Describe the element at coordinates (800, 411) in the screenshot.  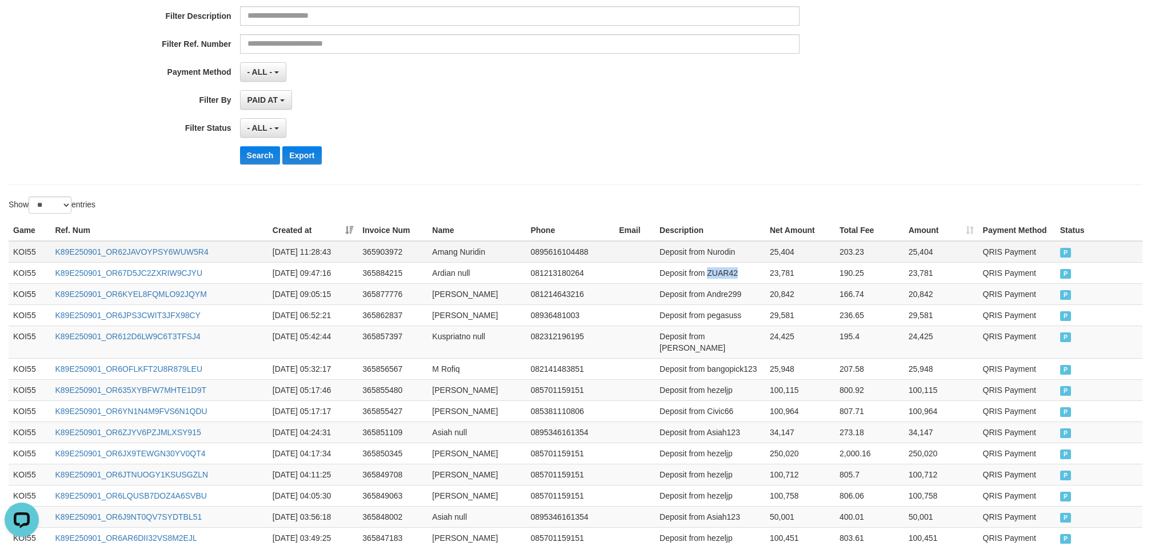
I see `td: 100,964` at that location.